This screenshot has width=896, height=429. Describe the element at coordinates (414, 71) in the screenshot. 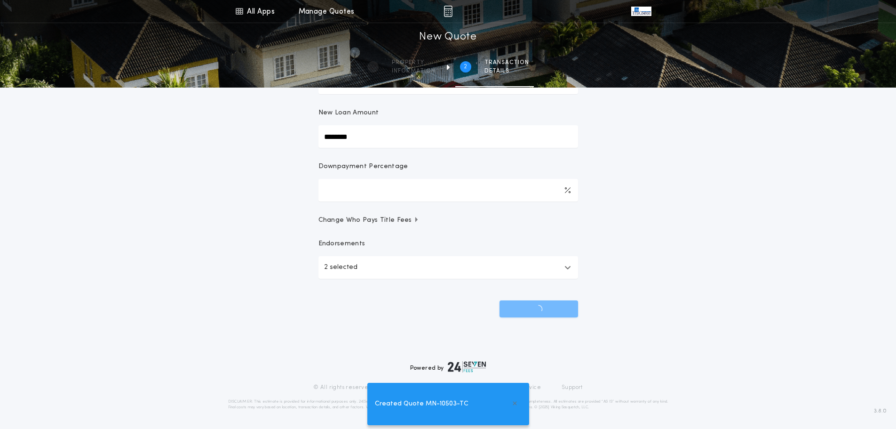

I see `span: information` at that location.